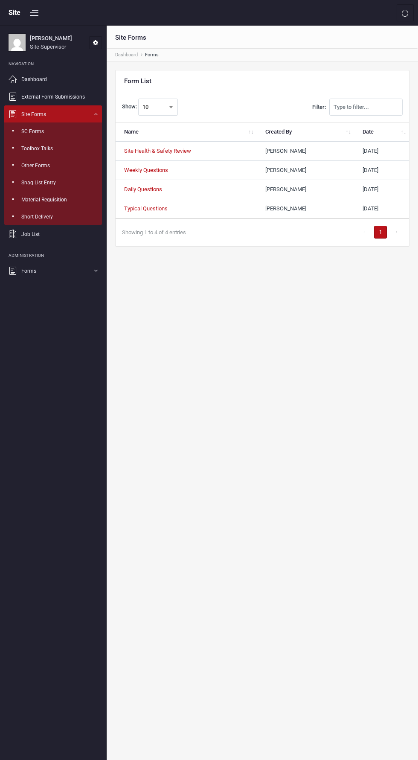  Describe the element at coordinates (53, 62) in the screenshot. I see `li: Navigation` at that location.